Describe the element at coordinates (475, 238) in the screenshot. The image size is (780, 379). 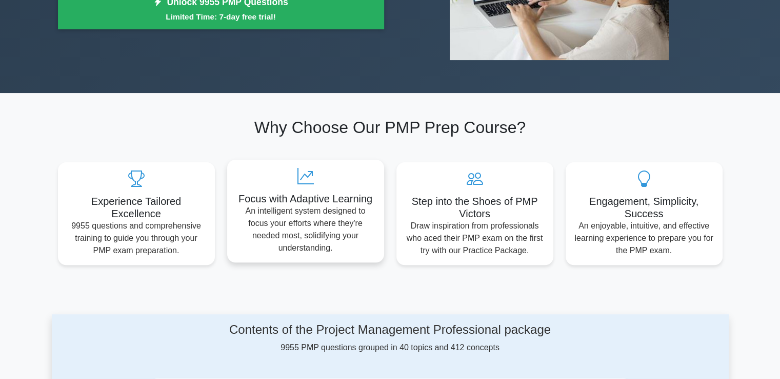
I see `p: Draw inspiration from professionals who aced their PMP exam on the first try with our Practice Pa...` at that location.